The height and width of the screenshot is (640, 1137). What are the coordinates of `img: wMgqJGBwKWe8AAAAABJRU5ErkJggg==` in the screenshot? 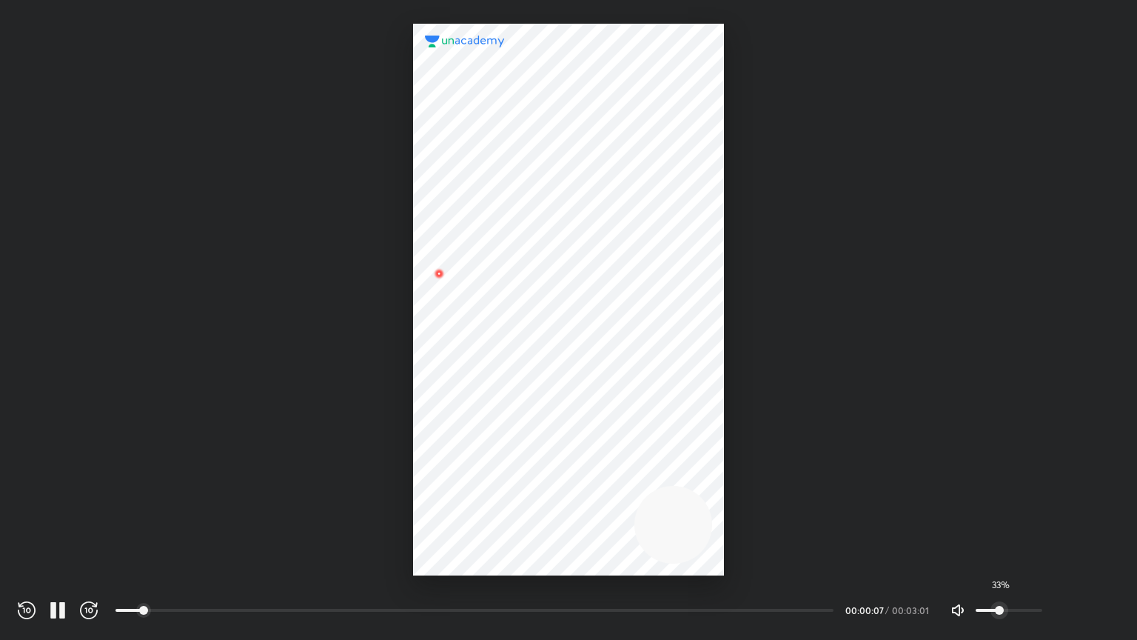 It's located at (440, 273).